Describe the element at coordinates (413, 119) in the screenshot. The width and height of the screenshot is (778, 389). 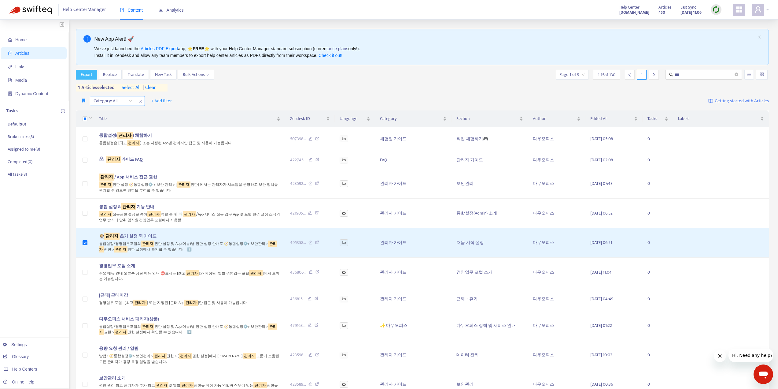
I see `th: Category` at that location.